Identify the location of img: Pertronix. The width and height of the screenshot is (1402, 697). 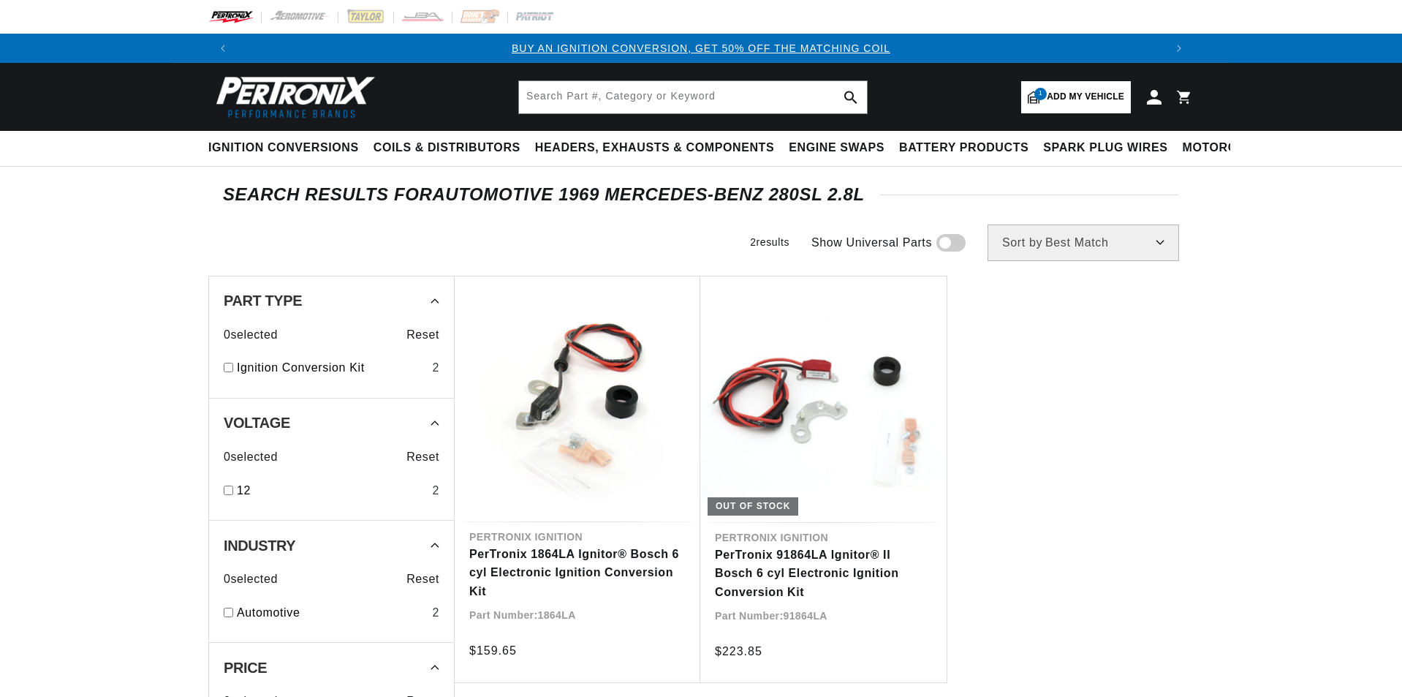
(292, 96).